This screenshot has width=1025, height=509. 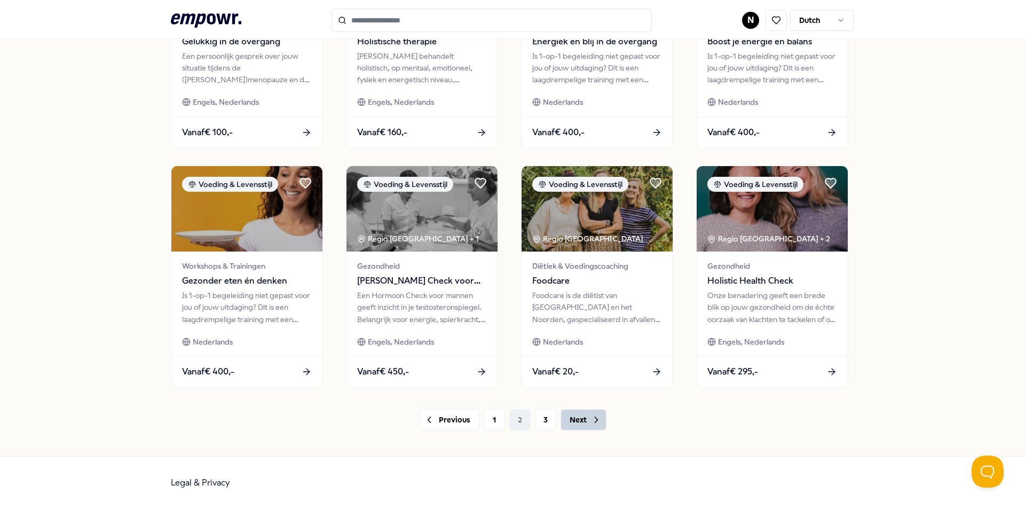 I want to click on span: Gezonder eten én denken, so click(x=247, y=281).